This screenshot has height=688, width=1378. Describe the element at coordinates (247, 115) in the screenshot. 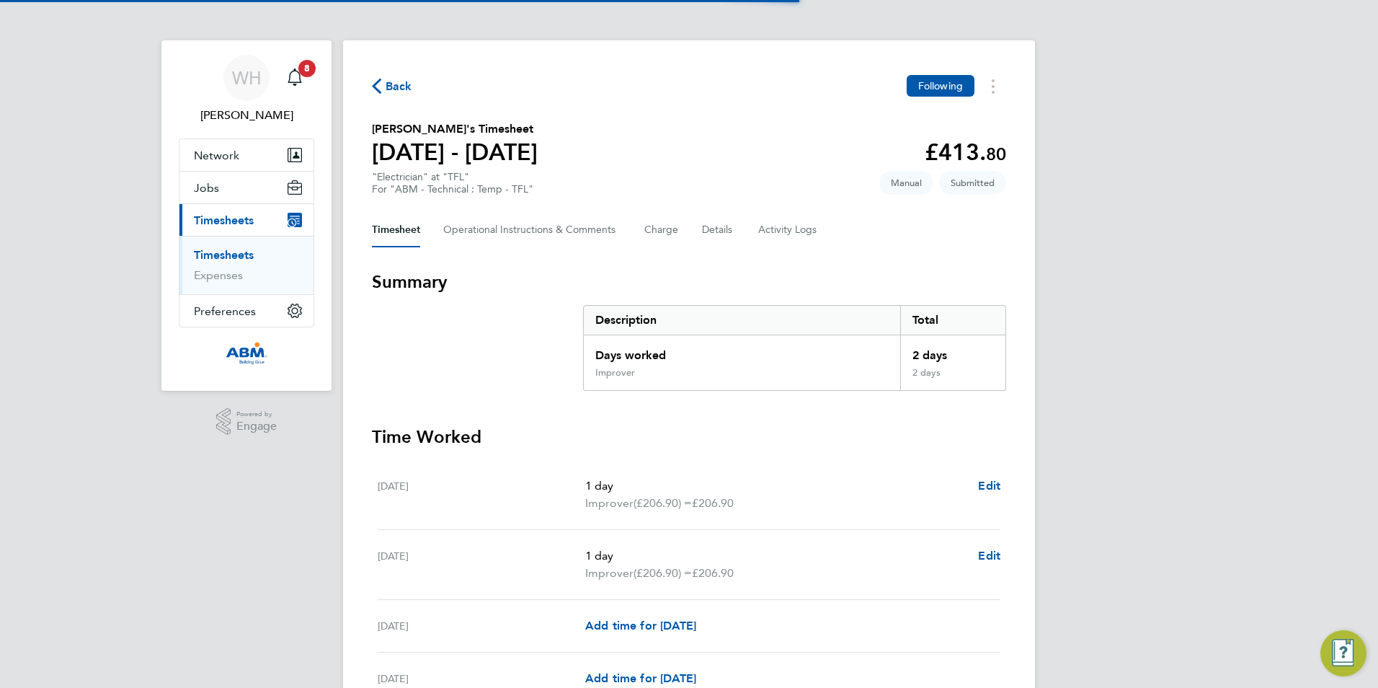

I see `span: William Hayes` at that location.